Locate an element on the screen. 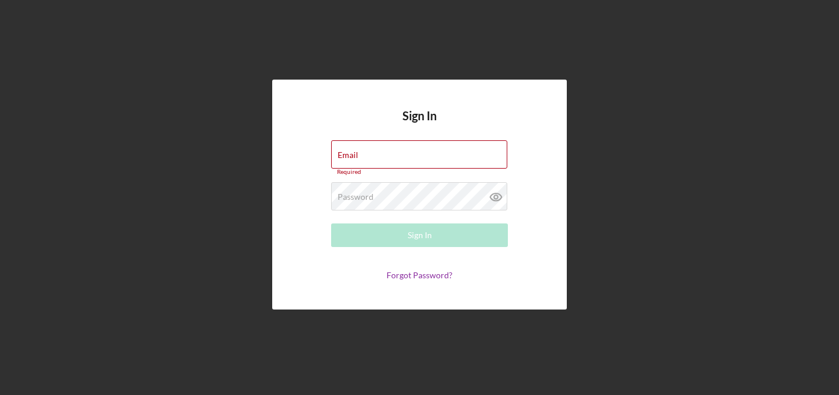 This screenshot has width=839, height=395. label: Email is located at coordinates (348, 155).